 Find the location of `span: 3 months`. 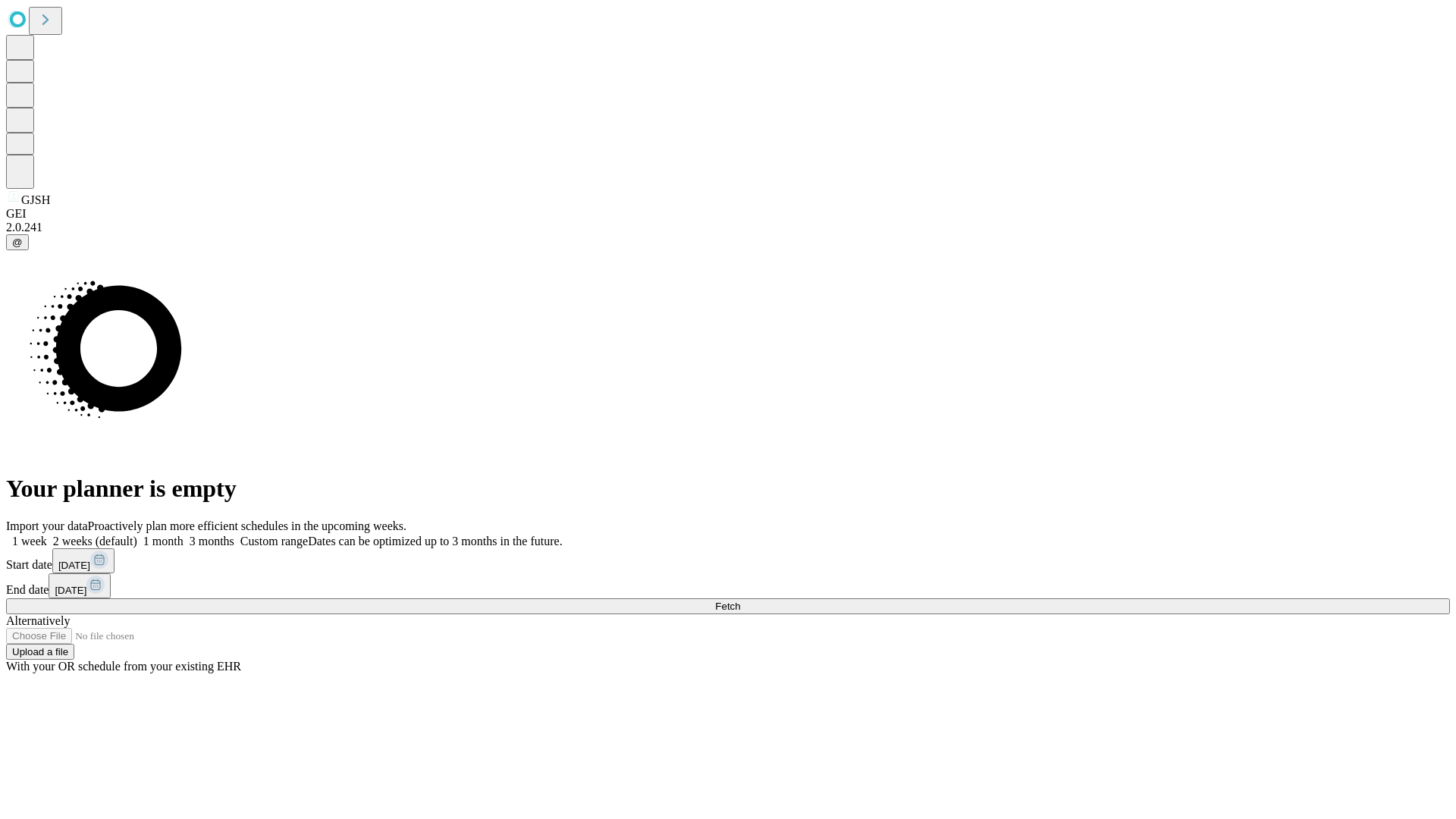

span: 3 months is located at coordinates (212, 540).